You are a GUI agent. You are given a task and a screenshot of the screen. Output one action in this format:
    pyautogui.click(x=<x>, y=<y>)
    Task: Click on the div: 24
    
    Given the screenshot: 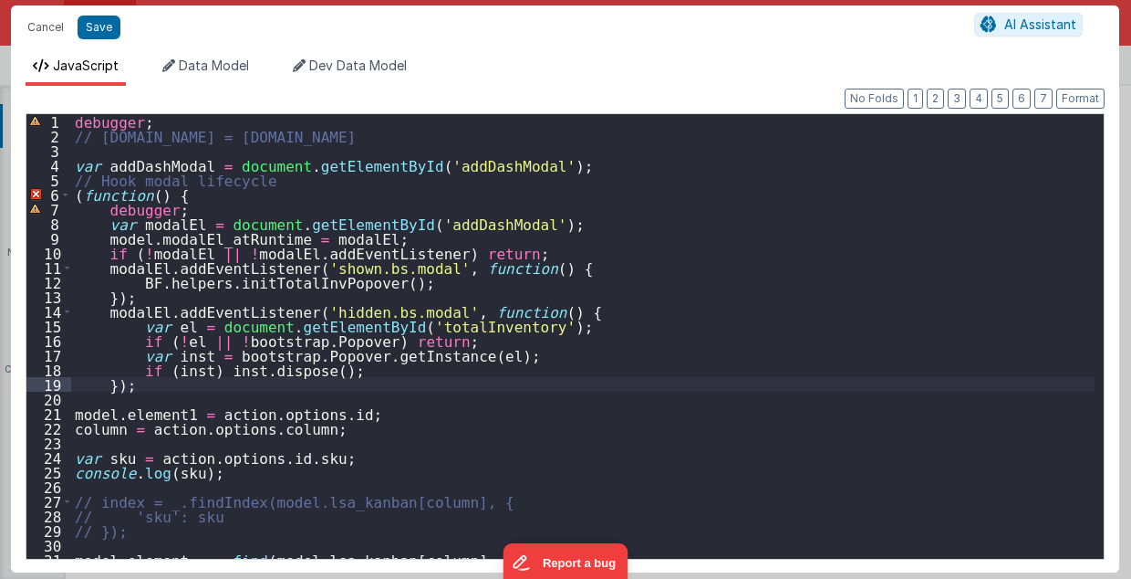 What is the action you would take?
    pyautogui.click(x=48, y=457)
    